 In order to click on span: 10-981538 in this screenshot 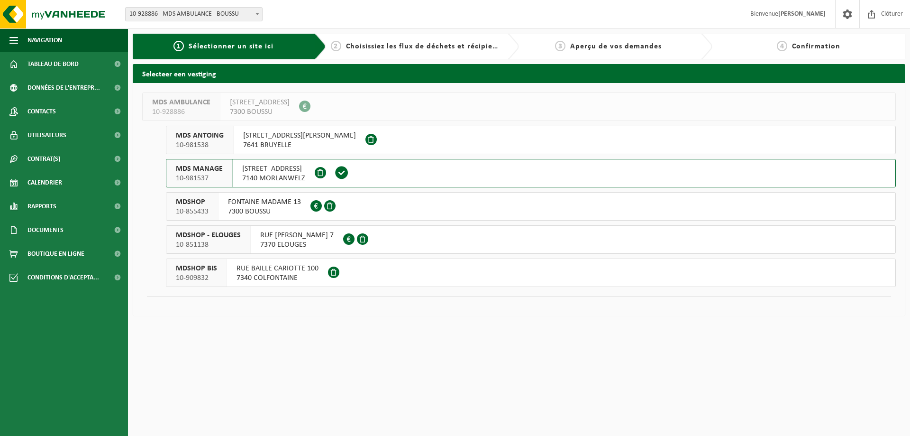, I will do `click(200, 145)`.